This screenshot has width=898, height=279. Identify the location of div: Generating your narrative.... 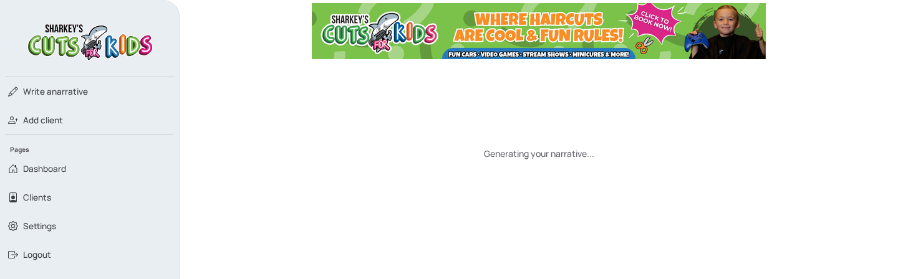
(539, 153).